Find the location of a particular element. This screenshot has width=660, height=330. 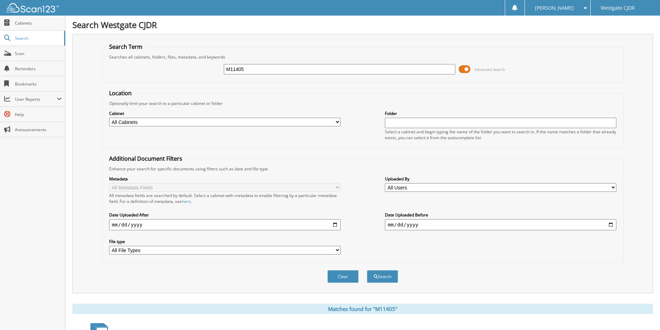

div: Enhance your search for specific documents using filters such as date and file type. is located at coordinates (363, 169).